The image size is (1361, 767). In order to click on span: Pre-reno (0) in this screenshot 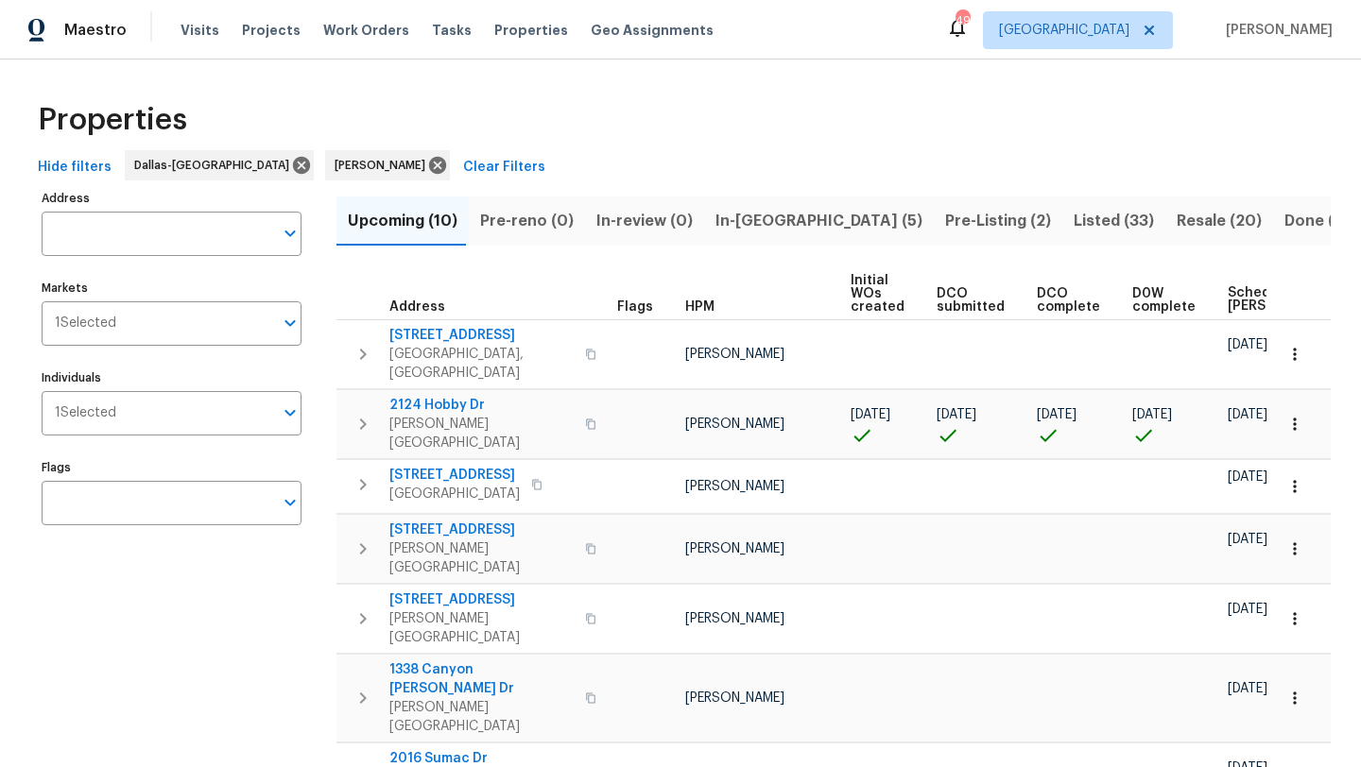, I will do `click(526, 221)`.